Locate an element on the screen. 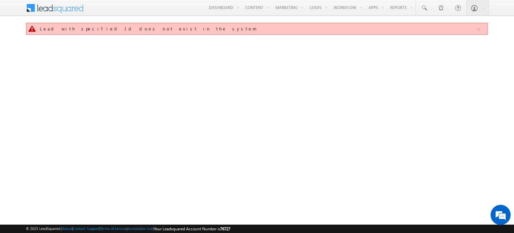 Image resolution: width=514 pixels, height=233 pixels. a: Terms of Service is located at coordinates (113, 228).